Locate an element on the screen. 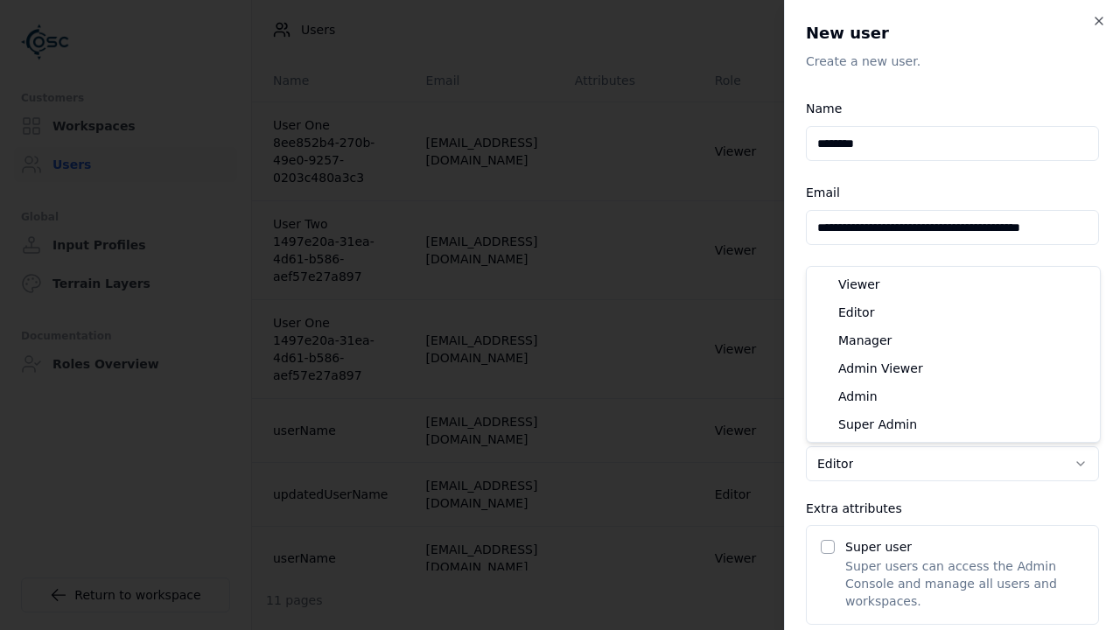 Image resolution: width=1120 pixels, height=630 pixels. span: Viewer is located at coordinates (859, 284).